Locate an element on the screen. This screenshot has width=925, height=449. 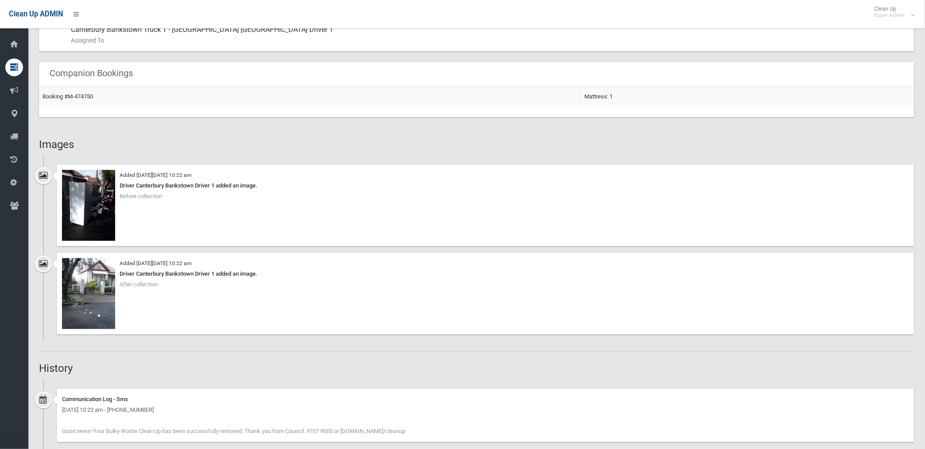
a: Booking #M-474750 is located at coordinates (68, 96).